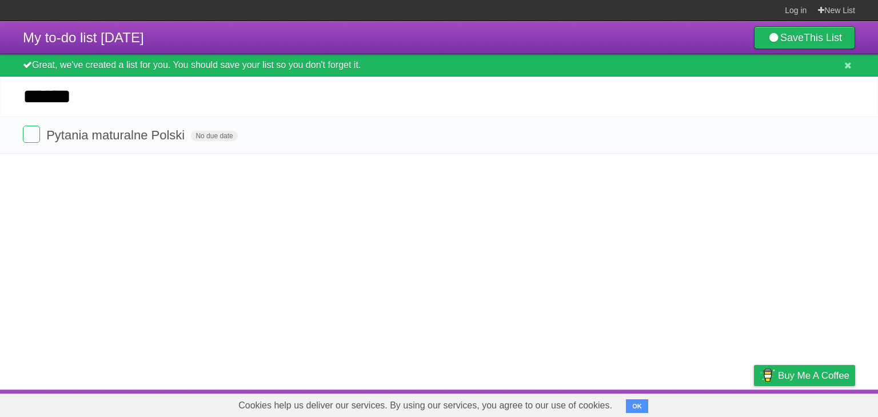 The width and height of the screenshot is (878, 417). What do you see at coordinates (637, 406) in the screenshot?
I see `button: OK` at bounding box center [637, 406].